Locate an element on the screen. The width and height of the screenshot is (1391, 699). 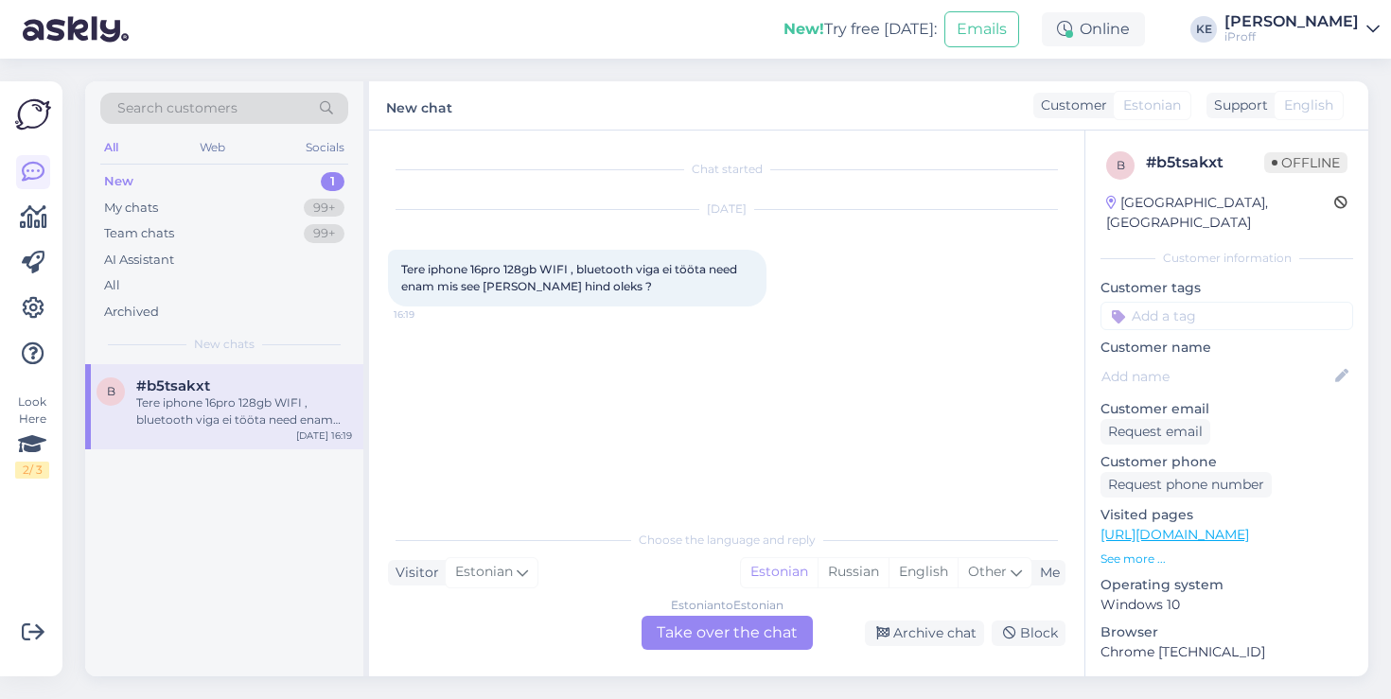
div: Request phone number is located at coordinates (1186, 485).